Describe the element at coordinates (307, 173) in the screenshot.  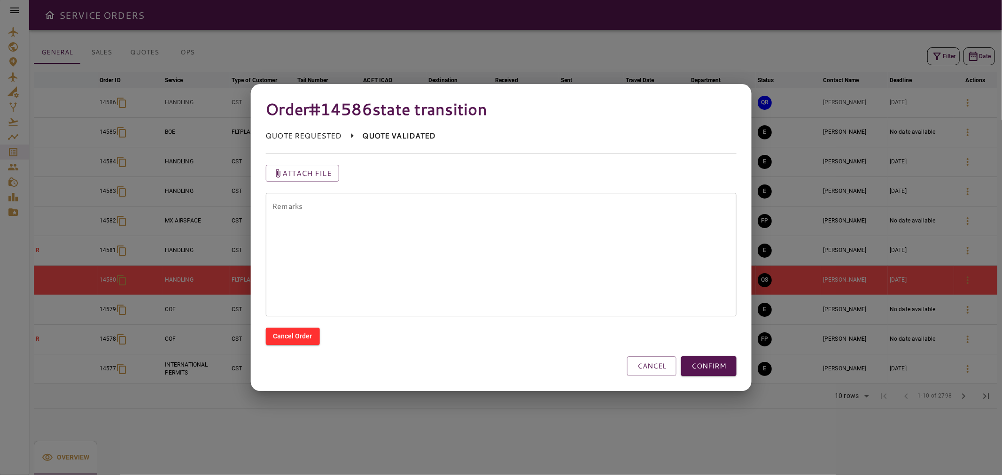
I see `p: Attach file` at that location.